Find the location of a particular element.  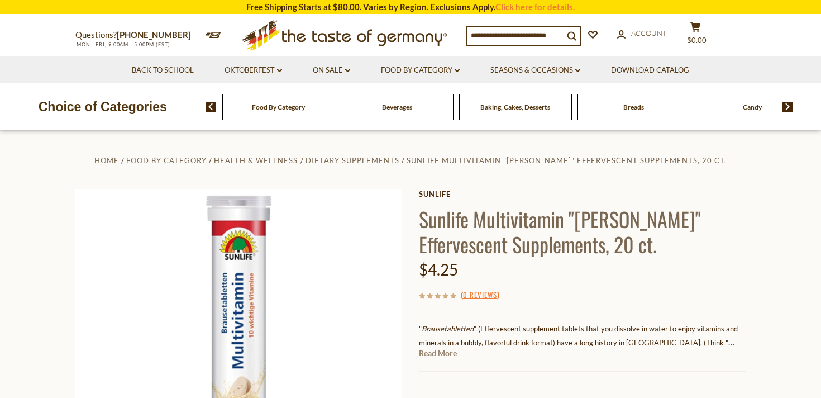

a: Health & Wellness is located at coordinates (256, 160).